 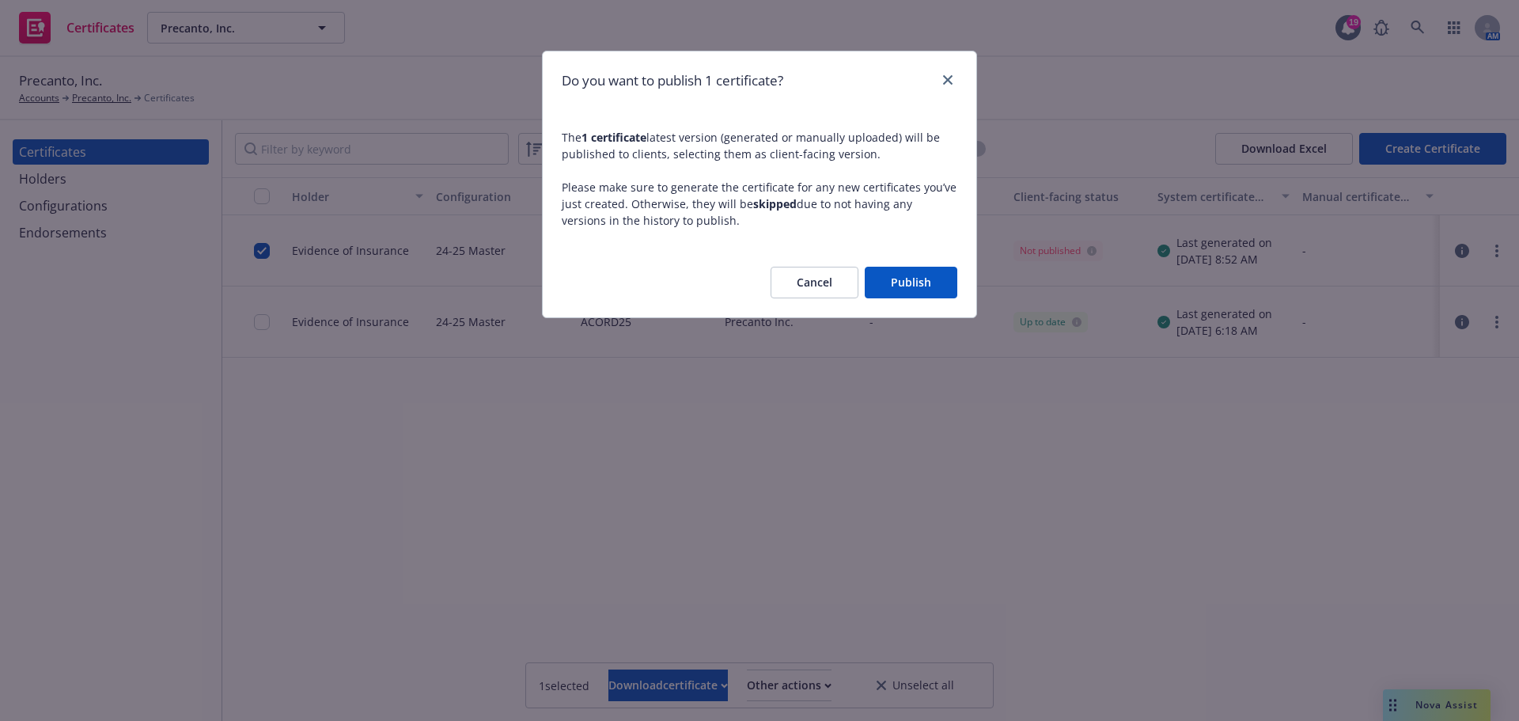 What do you see at coordinates (911, 283) in the screenshot?
I see `button: Publish` at bounding box center [911, 283].